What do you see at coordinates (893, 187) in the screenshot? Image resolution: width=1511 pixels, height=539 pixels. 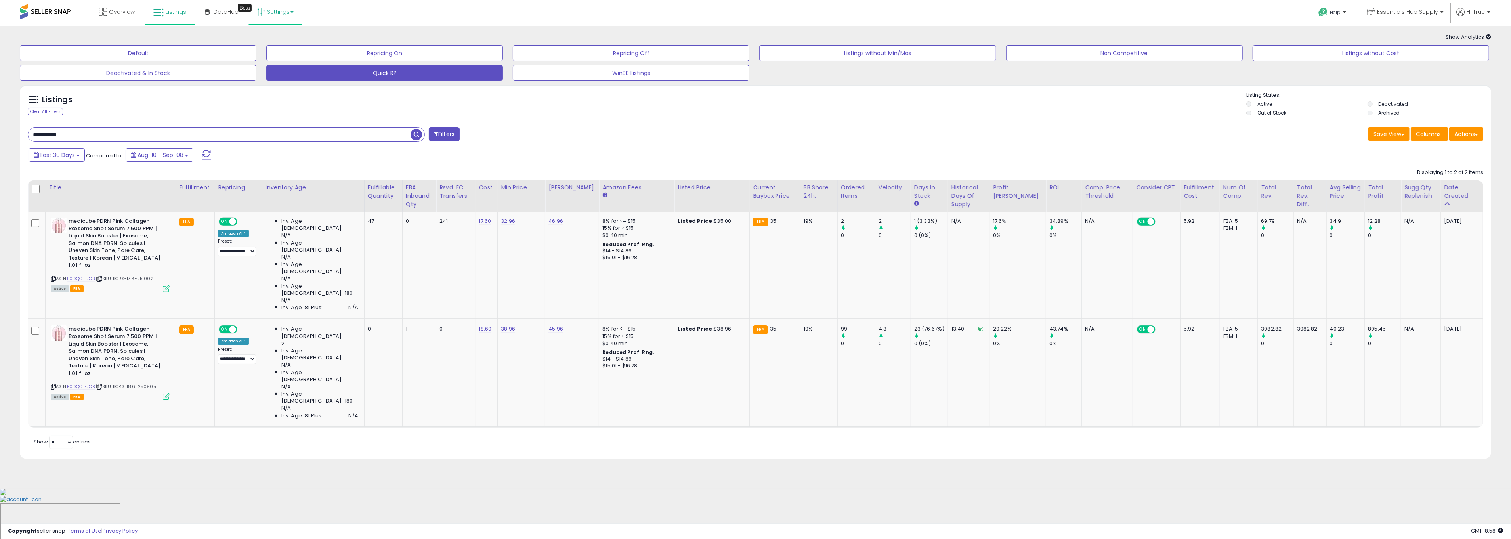 I see `div: Velocity` at bounding box center [893, 187].